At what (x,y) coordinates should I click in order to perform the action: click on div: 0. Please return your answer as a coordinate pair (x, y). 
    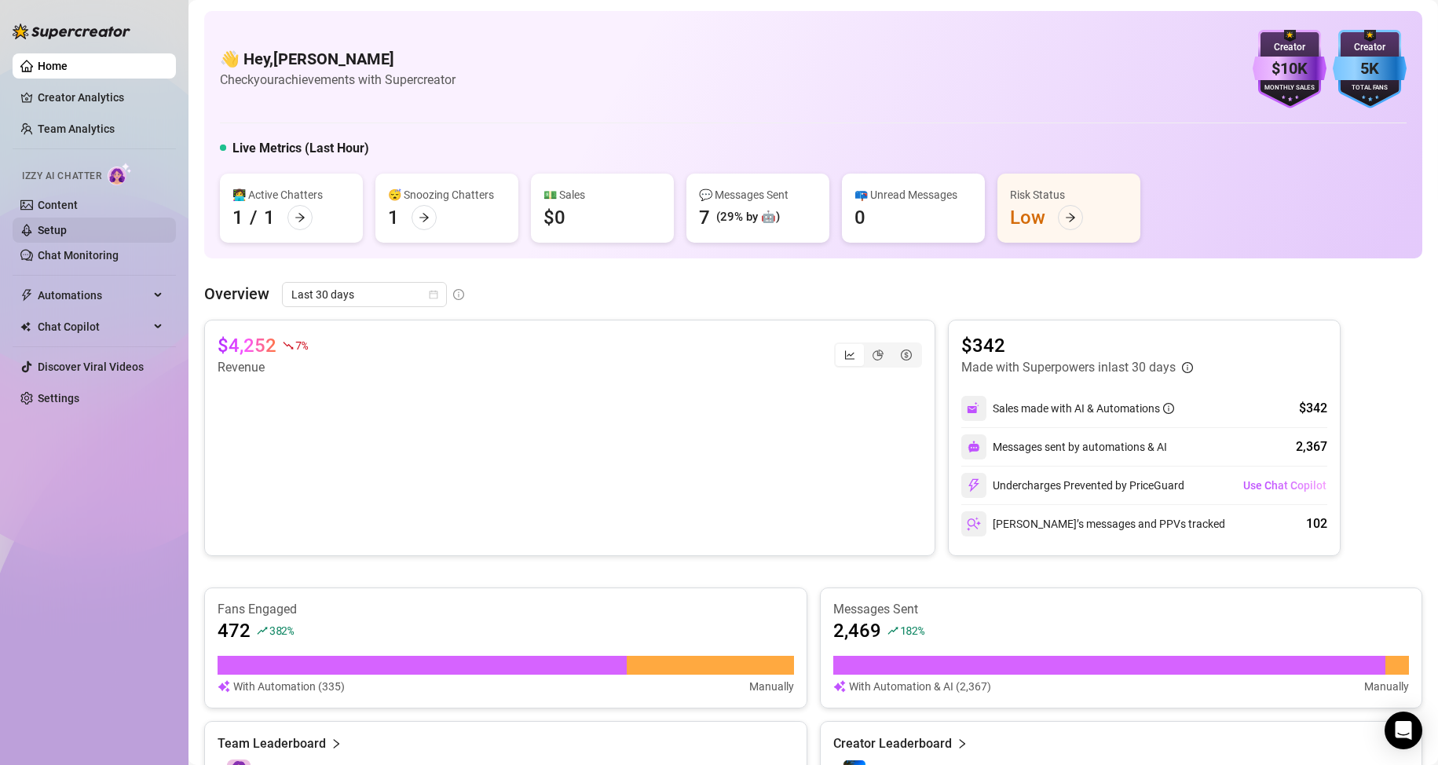
    Looking at the image, I should click on (860, 217).